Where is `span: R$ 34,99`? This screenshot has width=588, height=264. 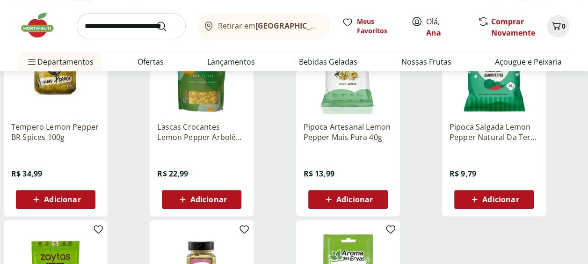
span: R$ 34,99 is located at coordinates (27, 174).